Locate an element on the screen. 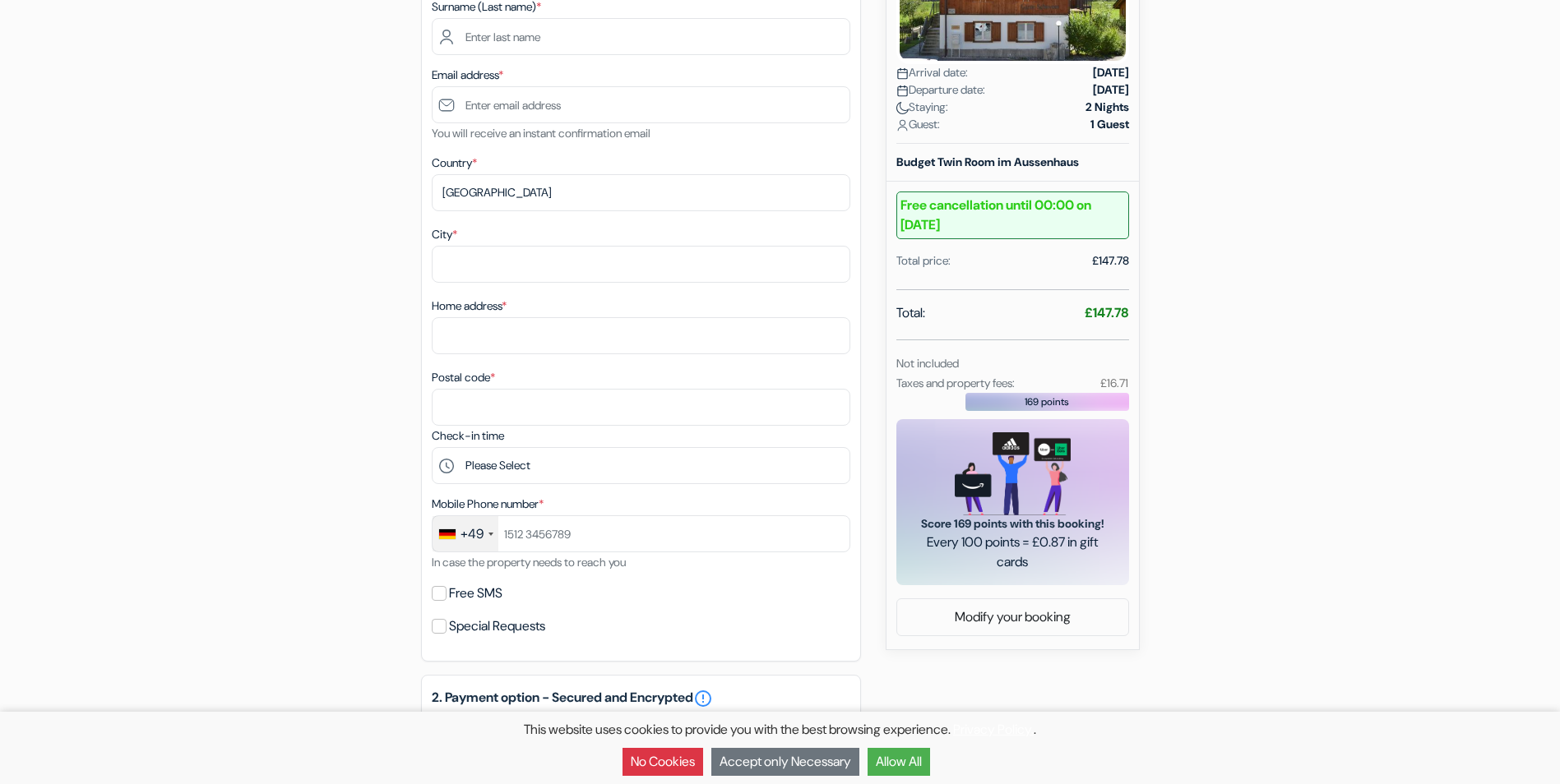 This screenshot has height=784, width=1560. label: Postal code is located at coordinates (464, 378).